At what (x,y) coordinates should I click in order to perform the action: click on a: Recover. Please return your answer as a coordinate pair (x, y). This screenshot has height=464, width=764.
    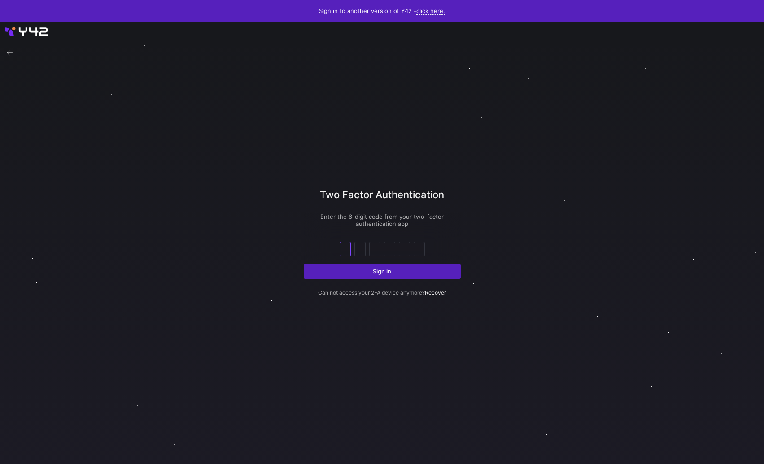
    Looking at the image, I should click on (435, 293).